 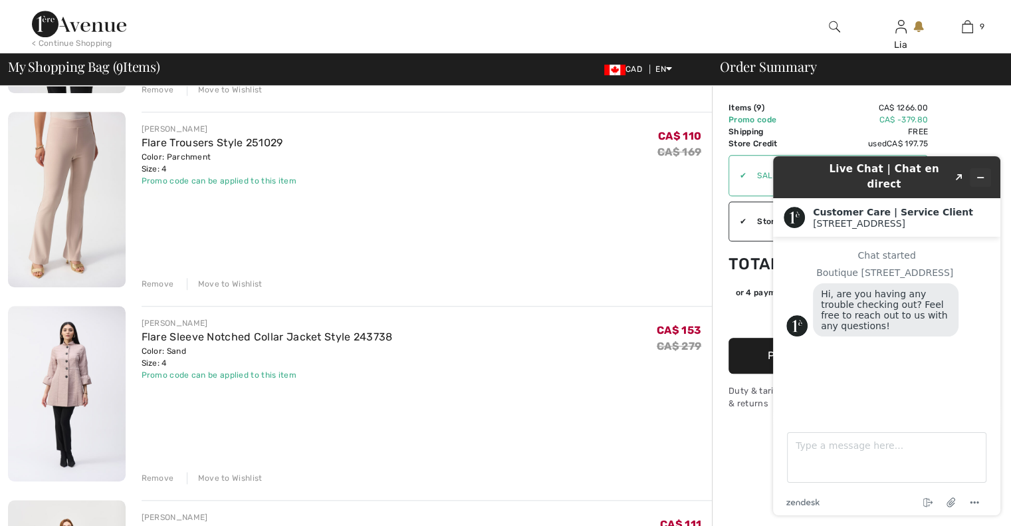 I want to click on td: Store Credit, so click(x=764, y=144).